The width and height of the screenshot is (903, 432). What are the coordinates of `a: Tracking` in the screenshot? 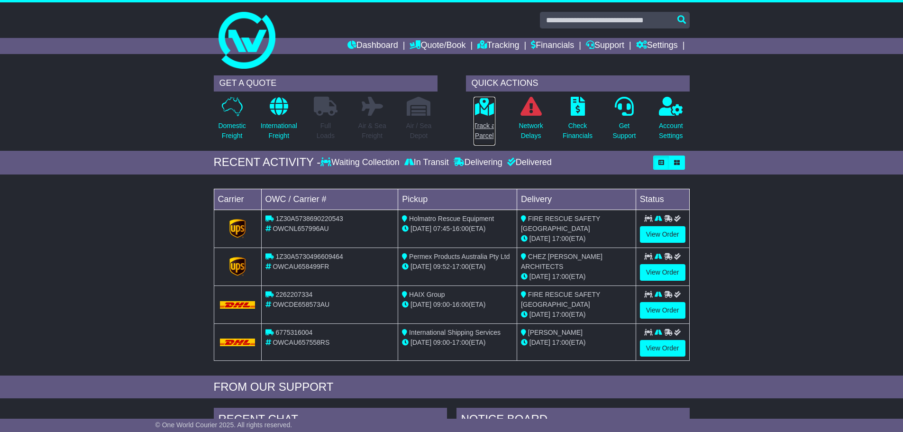 It's located at (498, 46).